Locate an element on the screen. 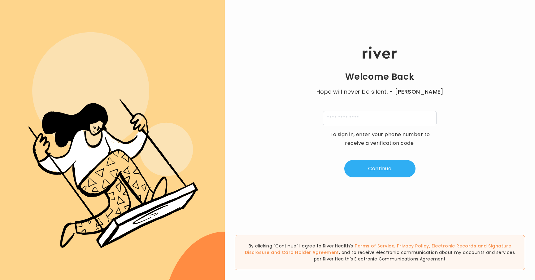 The width and height of the screenshot is (535, 280). p: To sign in, enter your phone number to receive a verification code. is located at coordinates (380, 139).